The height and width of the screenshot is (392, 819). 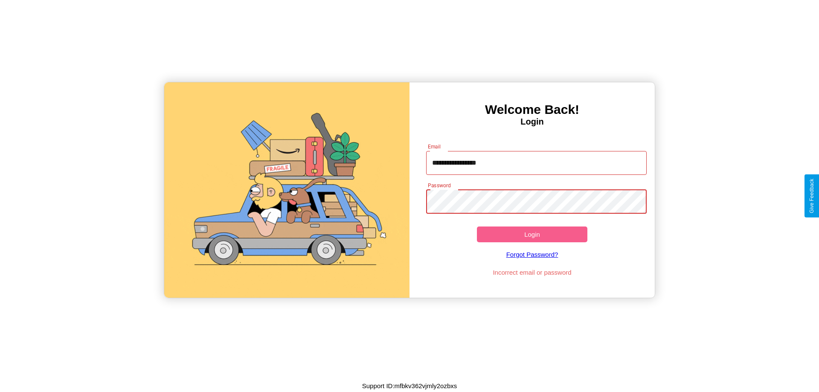 What do you see at coordinates (434, 146) in the screenshot?
I see `label: Email` at bounding box center [434, 146].